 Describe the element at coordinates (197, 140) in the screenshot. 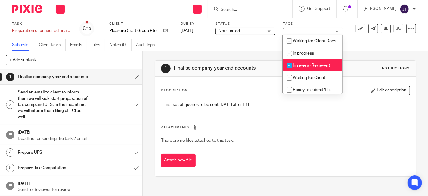

I see `span: There are no files attached to this task.` at that location.